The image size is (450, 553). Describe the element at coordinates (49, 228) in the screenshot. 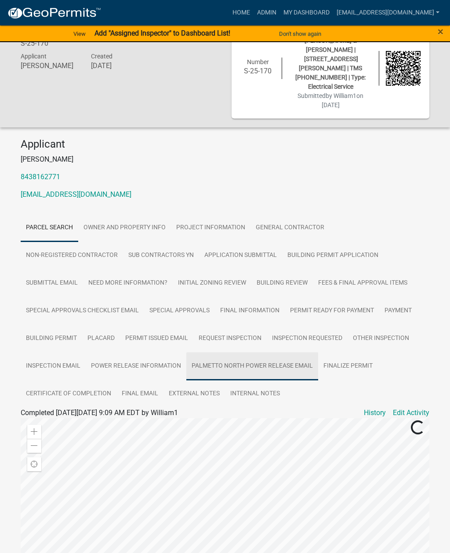

I see `a: Parcel search` at that location.